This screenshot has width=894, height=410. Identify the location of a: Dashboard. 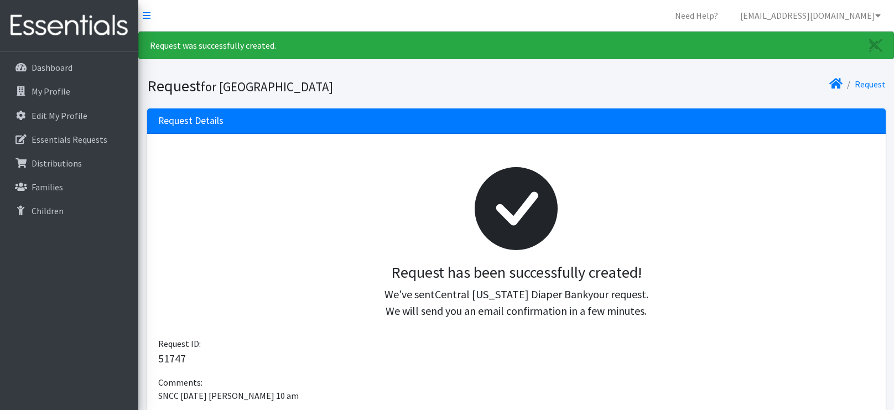
(69, 67).